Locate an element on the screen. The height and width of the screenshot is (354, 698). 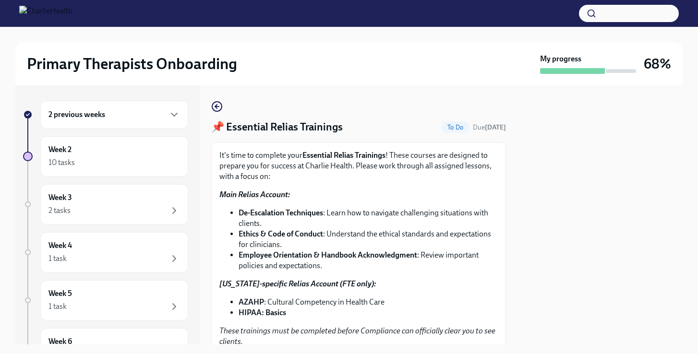
a: Week 51 task is located at coordinates (106, 300).